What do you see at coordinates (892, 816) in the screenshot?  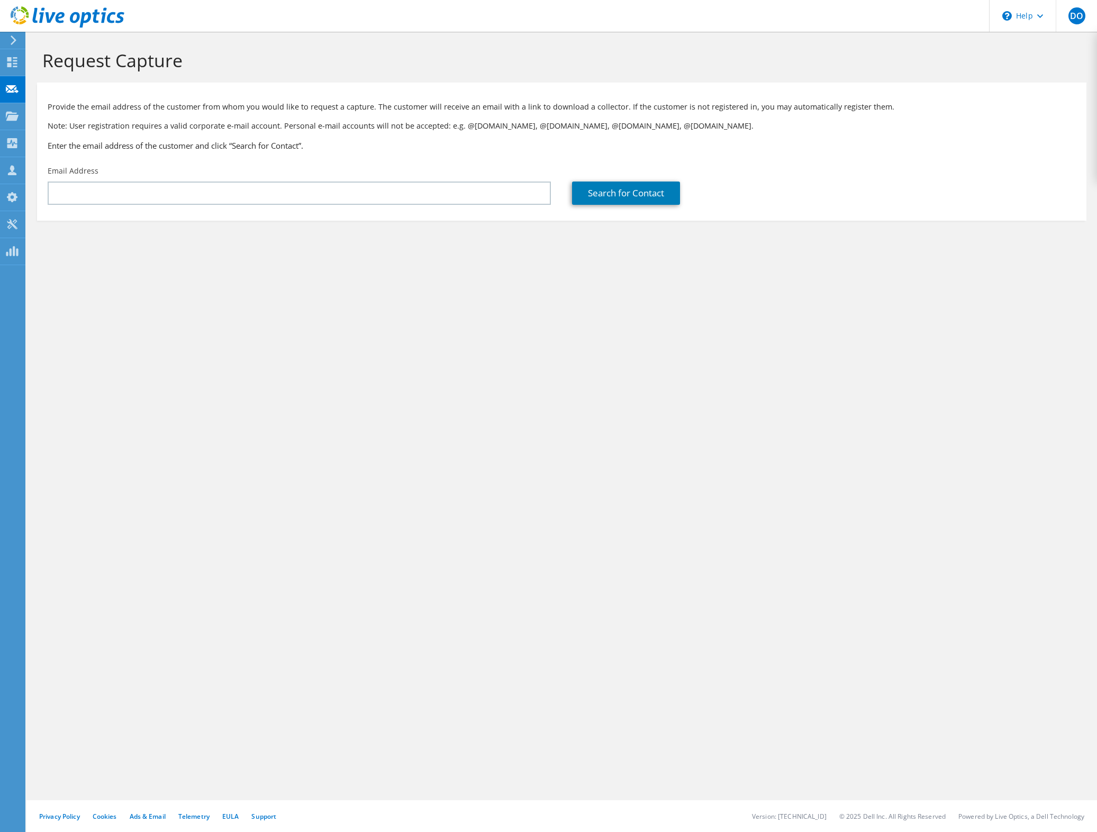 I see `li: © 2025 Dell Inc. All Rights Reserved` at bounding box center [892, 816].